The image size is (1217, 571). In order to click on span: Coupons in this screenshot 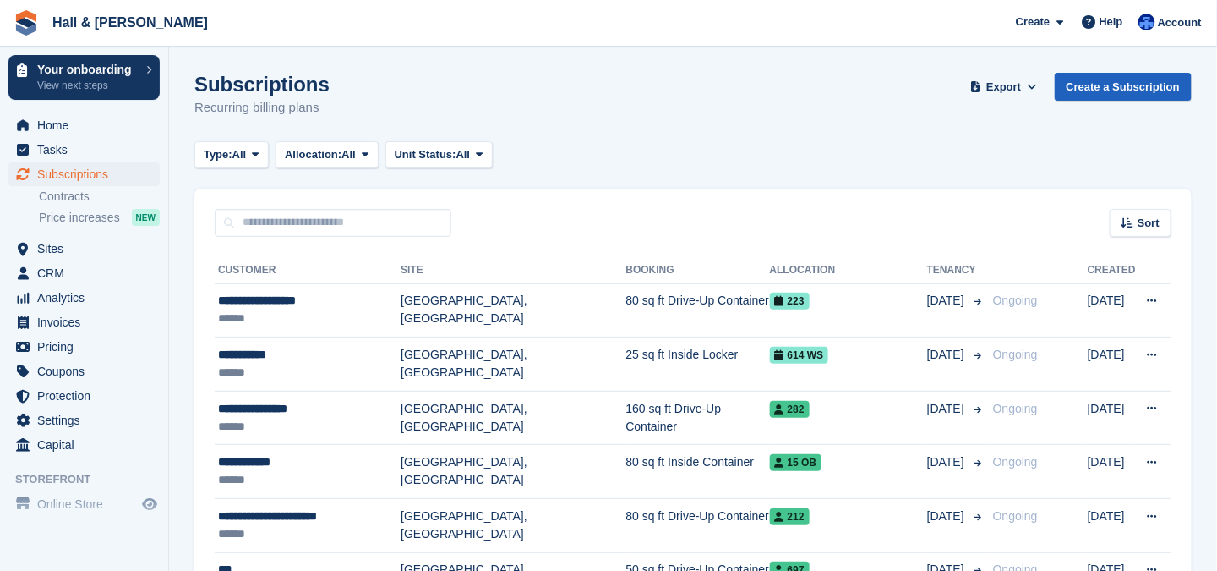, I will do `click(88, 371)`.